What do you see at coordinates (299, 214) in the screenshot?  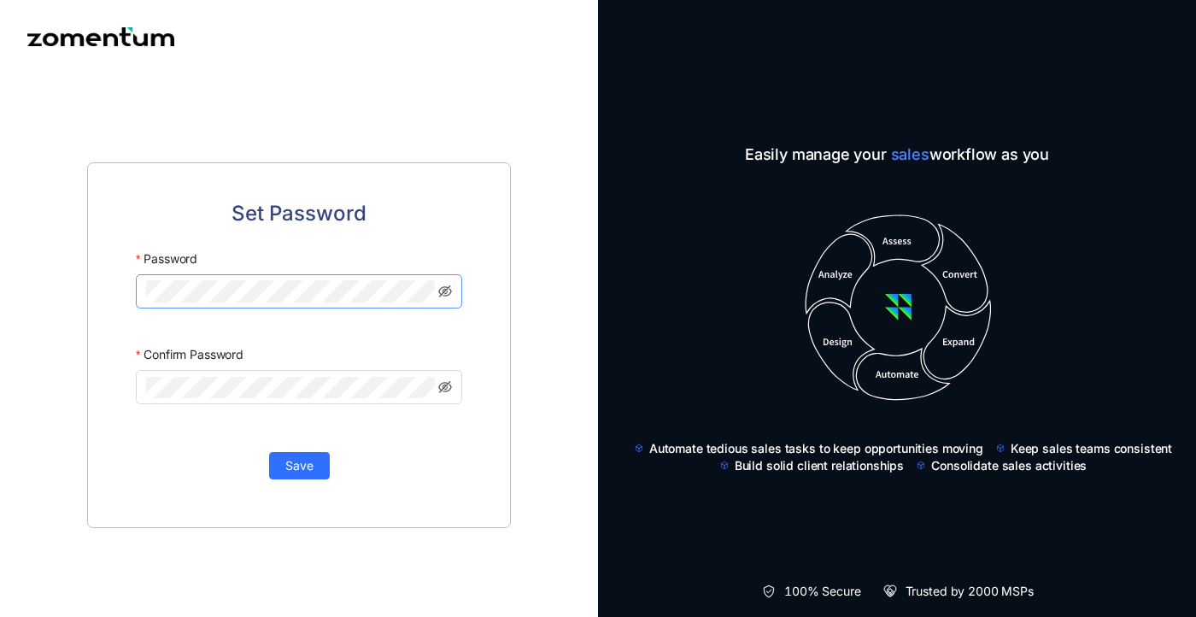 I see `span: Set Password` at bounding box center [299, 214].